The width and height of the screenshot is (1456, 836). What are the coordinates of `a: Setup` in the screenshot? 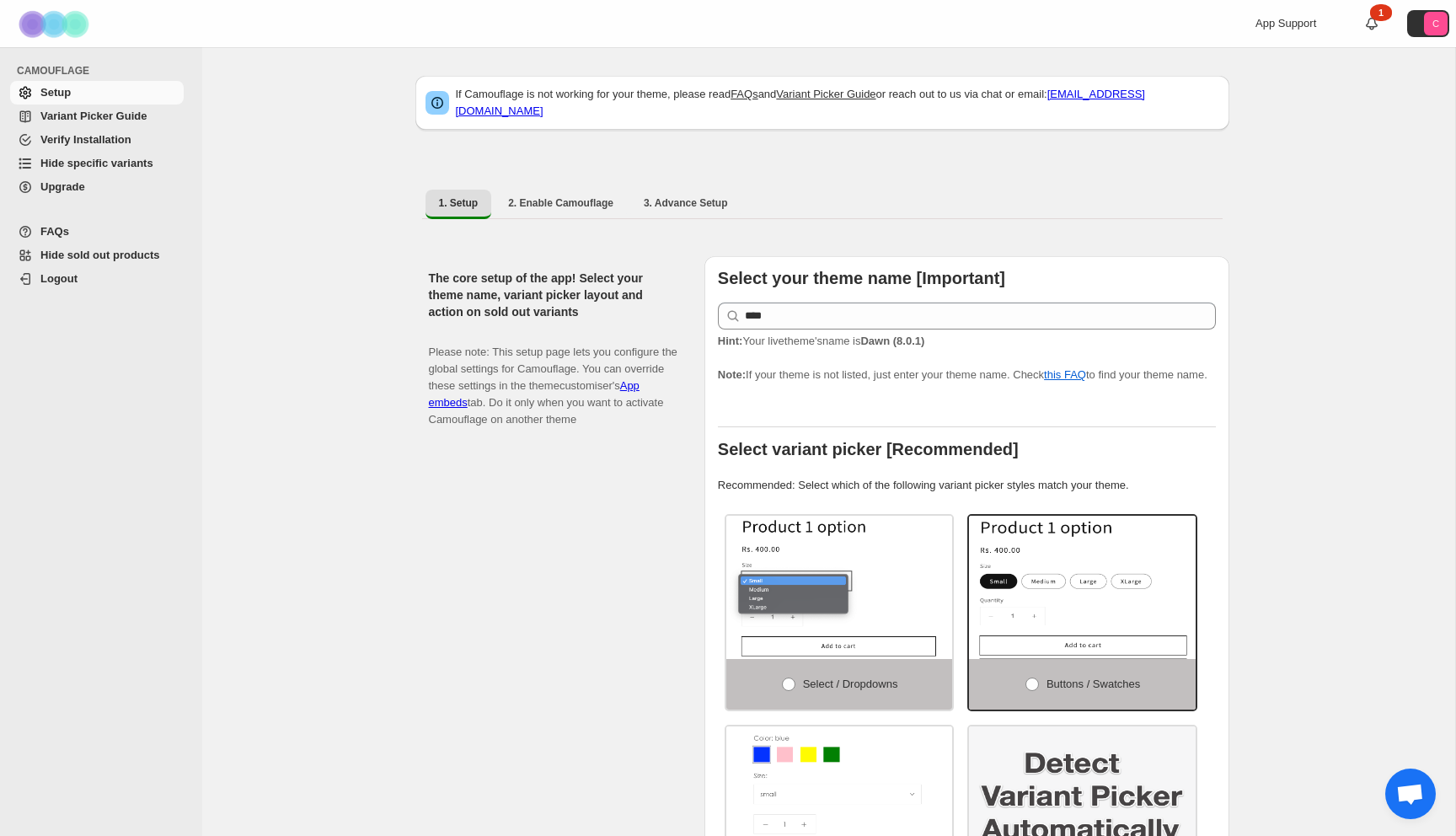 It's located at (97, 93).